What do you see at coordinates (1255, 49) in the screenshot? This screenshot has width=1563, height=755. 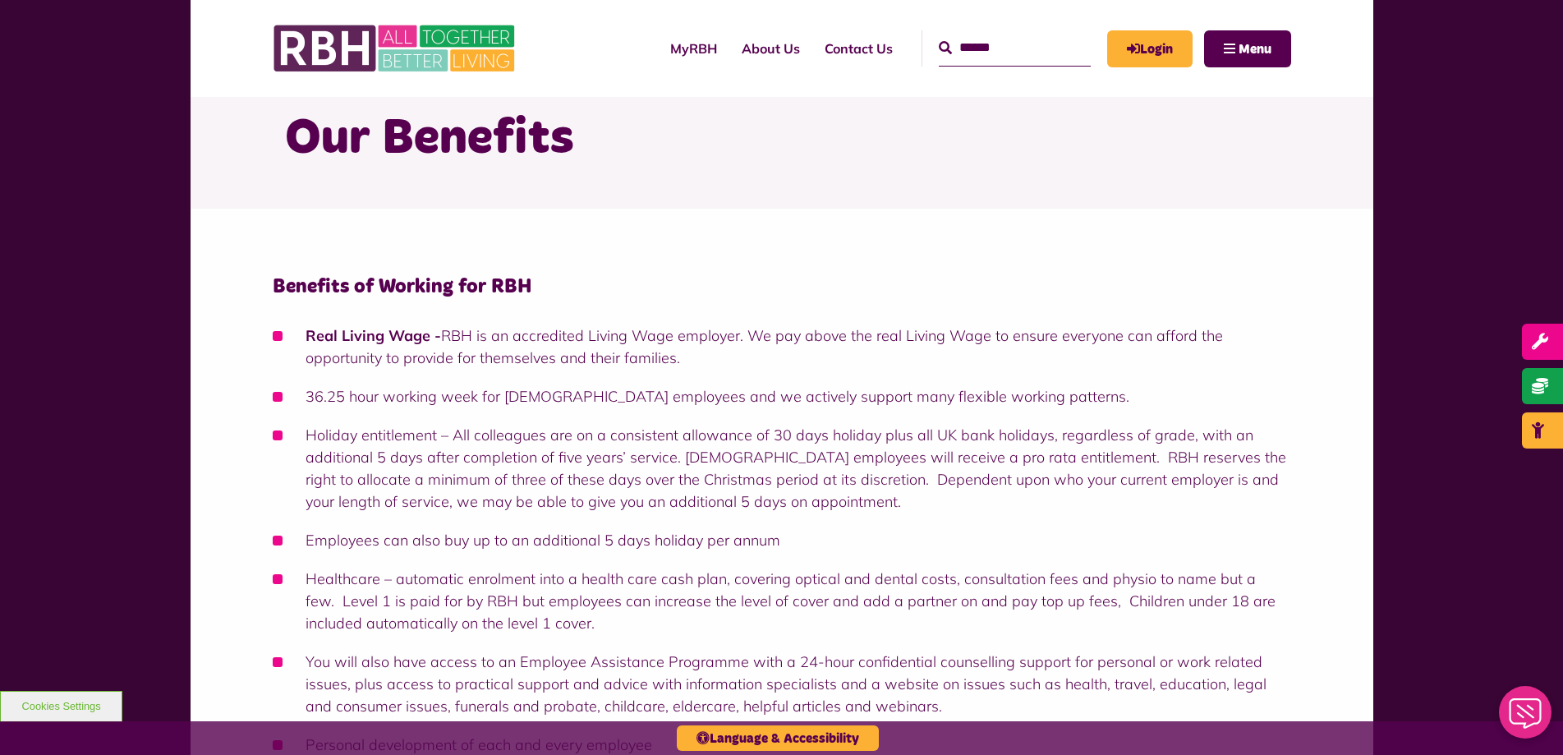 I see `span: Menu` at bounding box center [1255, 49].